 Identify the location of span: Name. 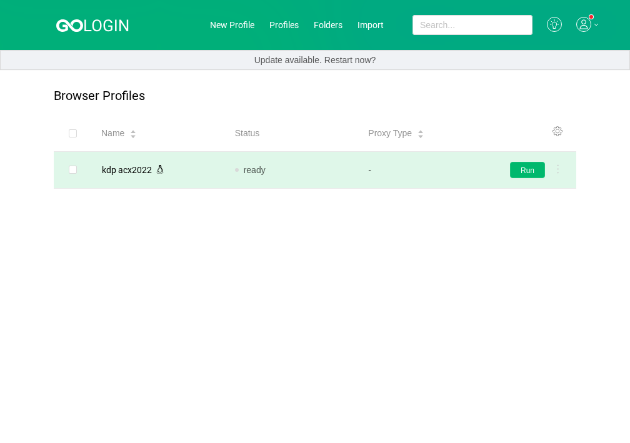
(112, 133).